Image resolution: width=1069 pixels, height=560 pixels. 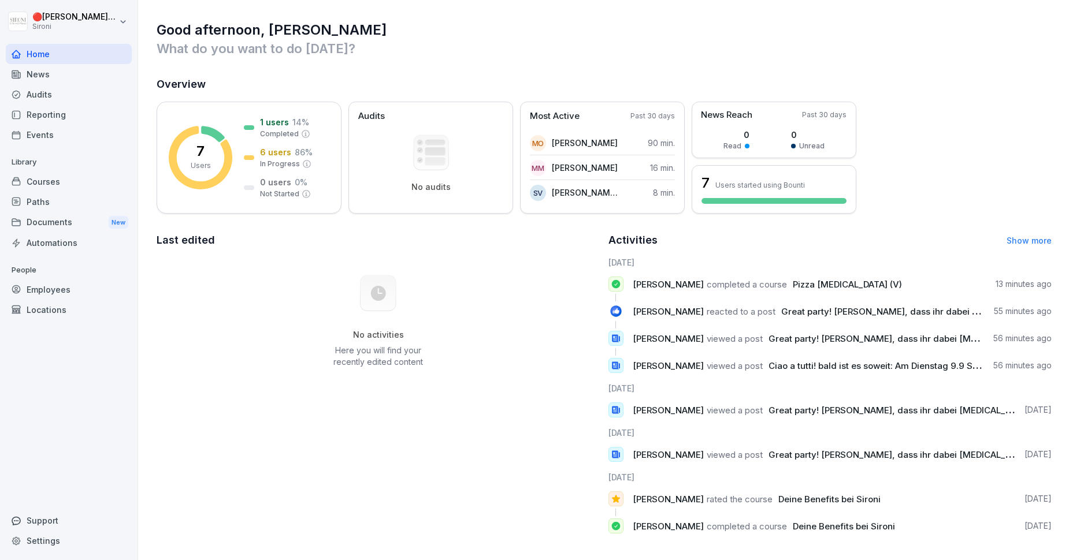 What do you see at coordinates (200, 166) in the screenshot?
I see `p: Users` at bounding box center [200, 166].